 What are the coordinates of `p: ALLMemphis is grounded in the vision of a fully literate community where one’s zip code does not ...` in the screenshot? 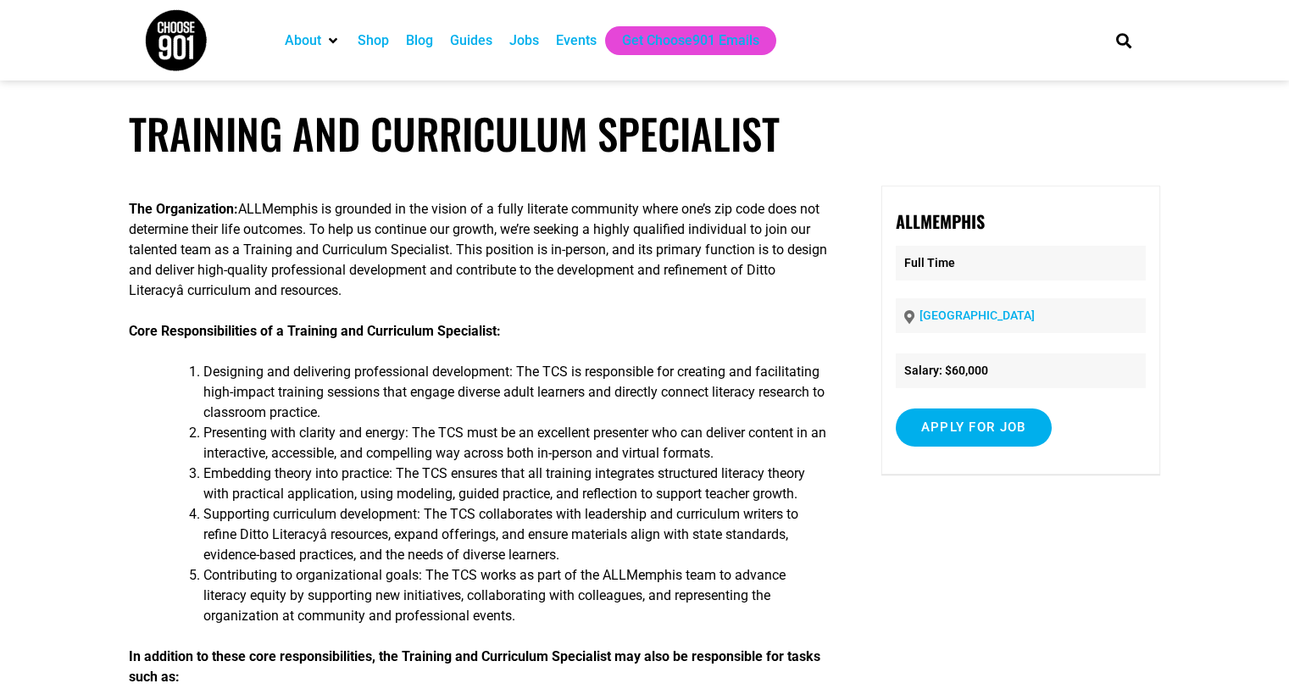 It's located at (479, 250).